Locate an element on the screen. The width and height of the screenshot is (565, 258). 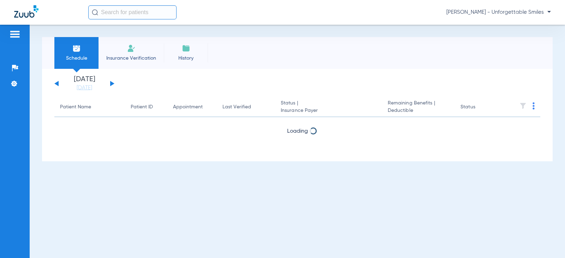
img: Manual Insurance Verification is located at coordinates (131, 48).